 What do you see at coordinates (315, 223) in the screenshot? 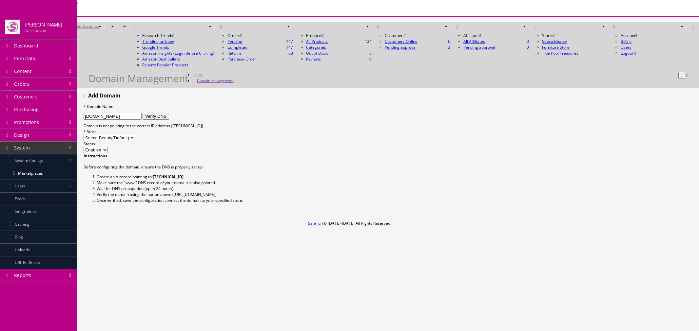
I see `a: SaleTurf` at bounding box center [315, 223].